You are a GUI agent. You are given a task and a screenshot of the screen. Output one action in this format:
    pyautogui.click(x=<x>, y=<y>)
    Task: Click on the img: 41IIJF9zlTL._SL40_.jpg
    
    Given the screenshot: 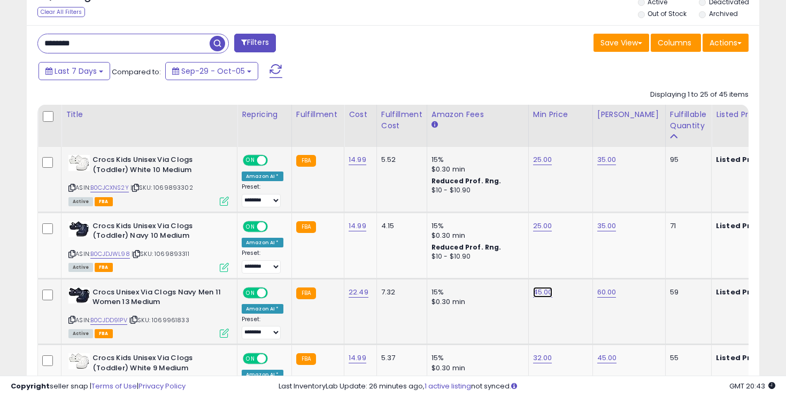 What is the action you would take?
    pyautogui.click(x=79, y=296)
    